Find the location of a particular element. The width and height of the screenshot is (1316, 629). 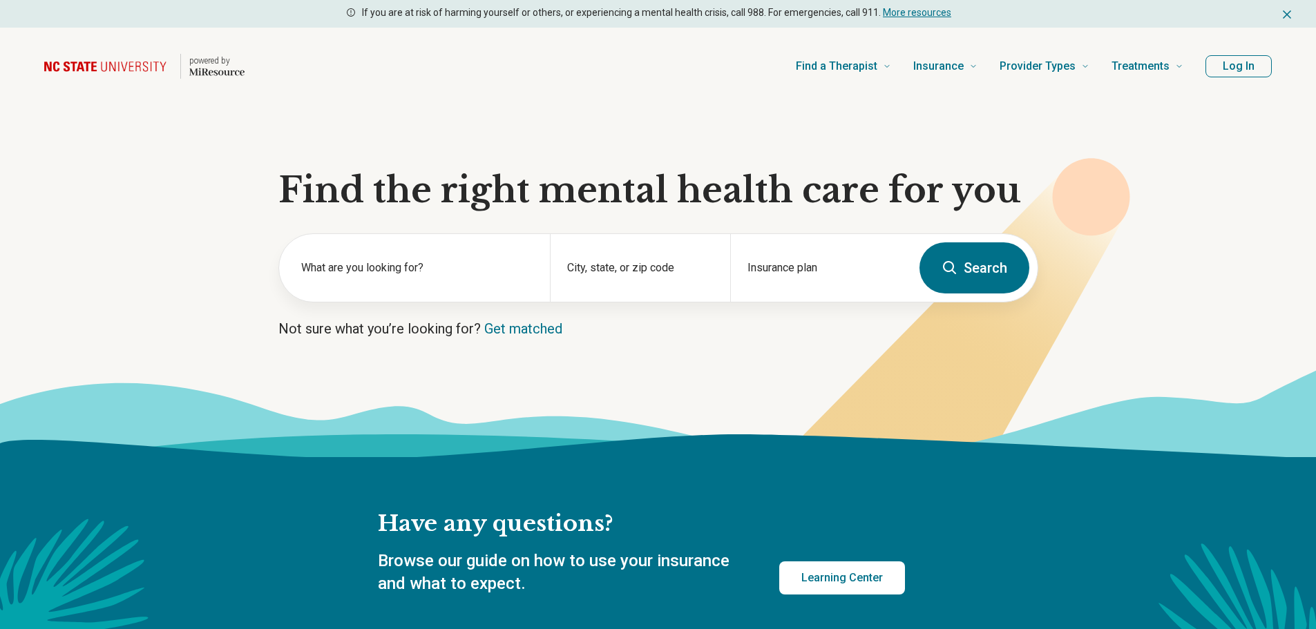

p: Browse our guide on how to use your insurance and what to expect. is located at coordinates (562, 573).